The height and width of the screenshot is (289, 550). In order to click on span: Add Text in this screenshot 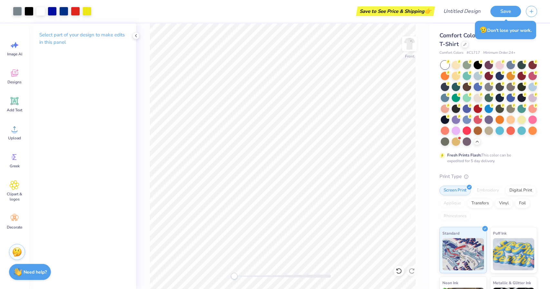, I will do `click(15, 110)`.